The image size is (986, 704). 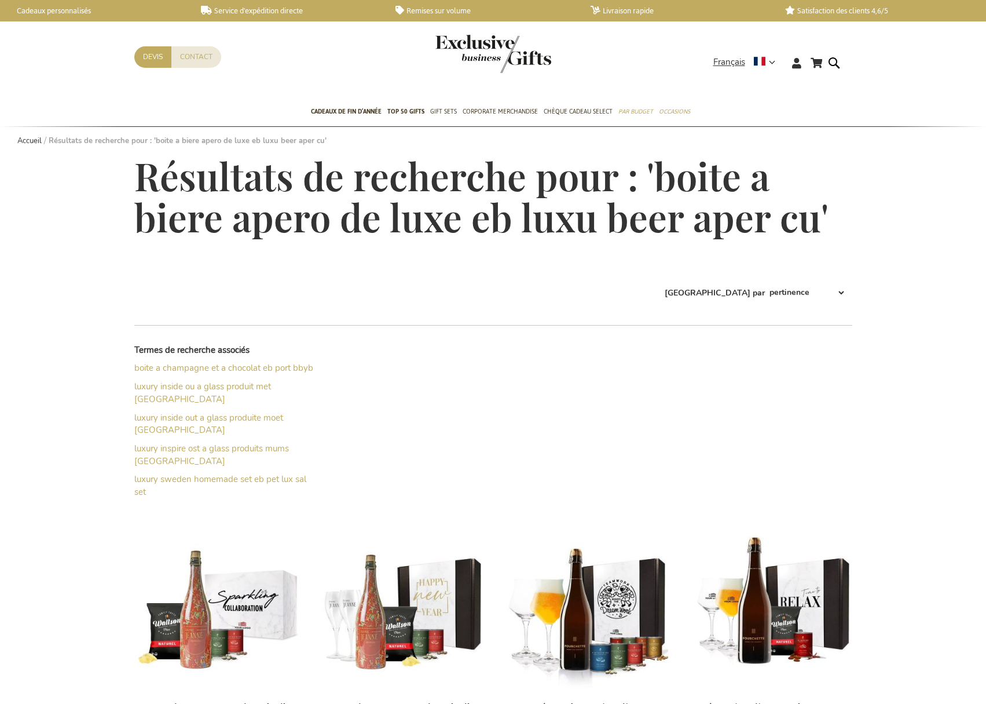 What do you see at coordinates (217, 610) in the screenshot?
I see `img: Dame Jeanne Beer Mocktail Apéro Gift Box` at bounding box center [217, 610].